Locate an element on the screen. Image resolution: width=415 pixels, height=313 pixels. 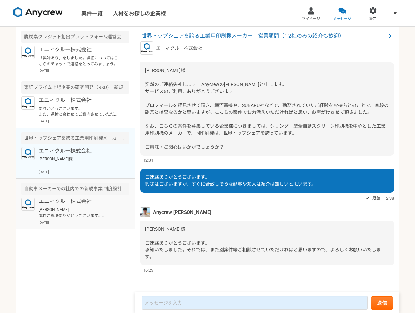
span: 12:38 is located at coordinates (389, 198).